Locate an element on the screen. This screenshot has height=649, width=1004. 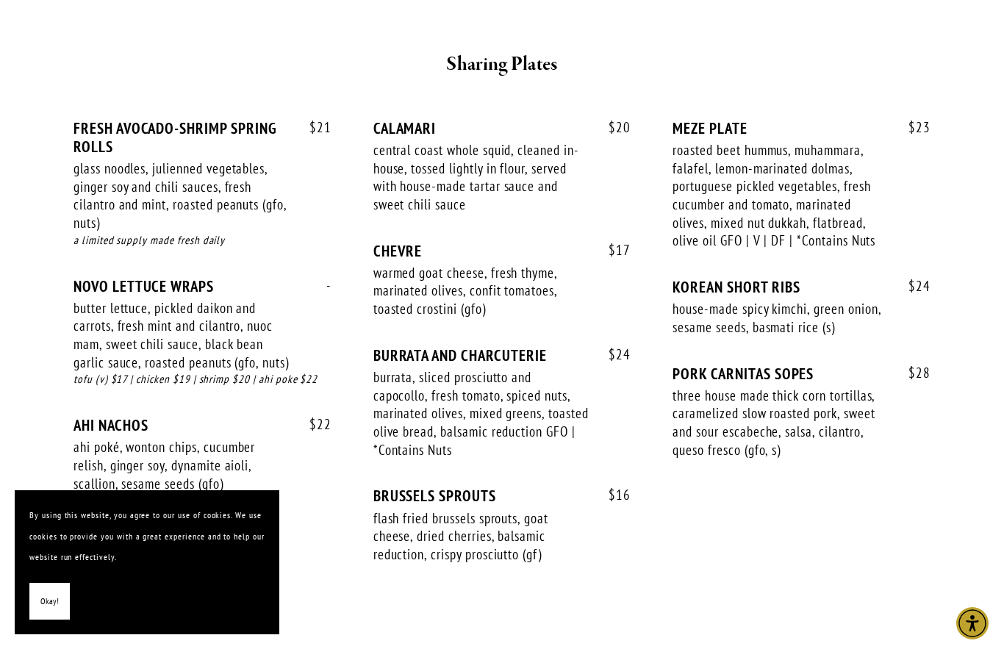
div: flash fried brussels sprouts, goat cheese, dried cherries, balsamic reduction, crispy prosciutto ... is located at coordinates (481, 536).